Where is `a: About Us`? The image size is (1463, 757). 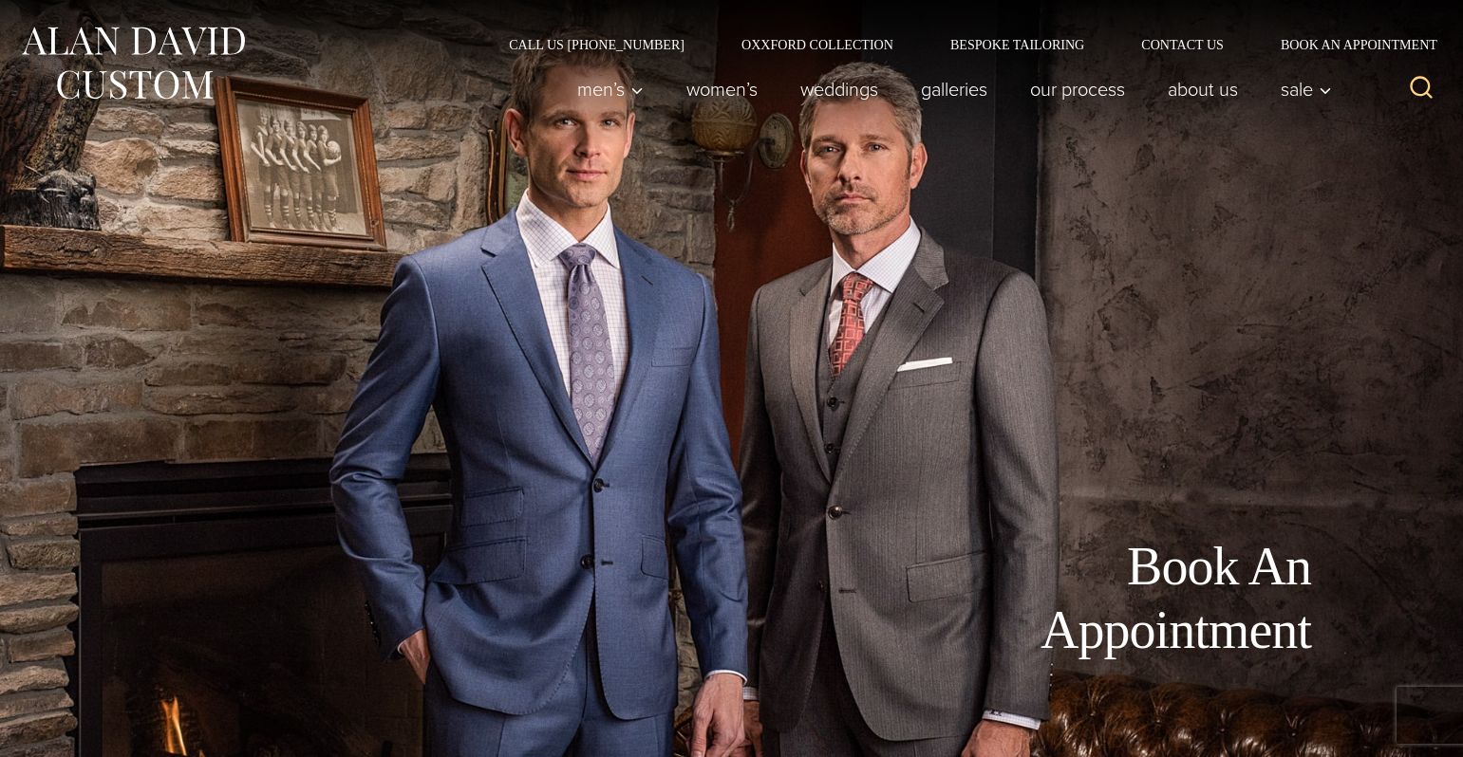
a: About Us is located at coordinates (1203, 89).